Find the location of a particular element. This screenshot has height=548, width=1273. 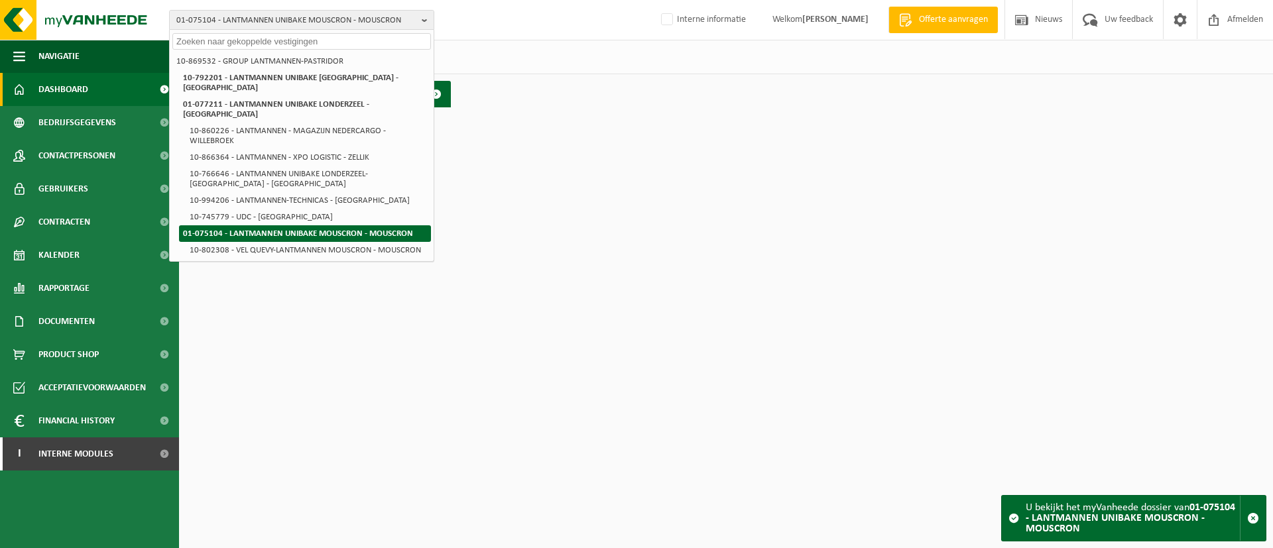

li: 10-869532 - GROUP LANTMANNEN-PASTRIDOR is located at coordinates (302, 61).